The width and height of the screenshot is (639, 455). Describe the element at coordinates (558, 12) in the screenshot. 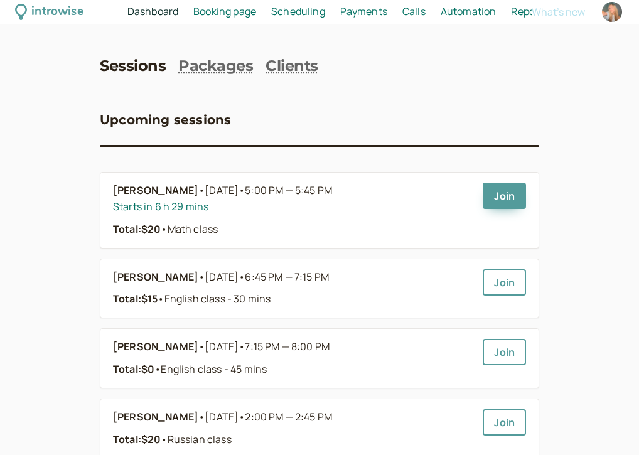

I see `span: What's new` at that location.